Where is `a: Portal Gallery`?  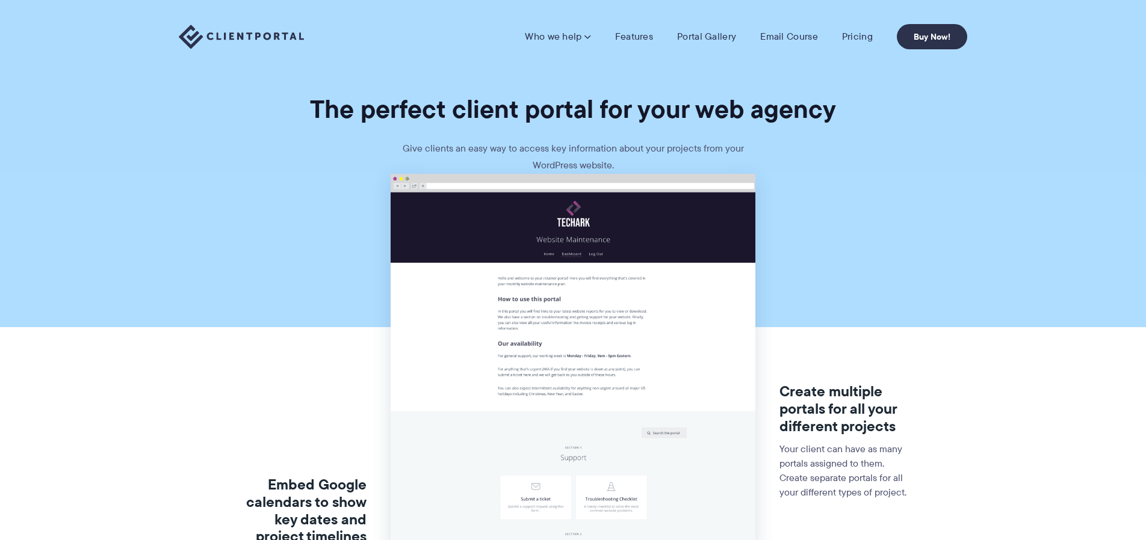
a: Portal Gallery is located at coordinates (707, 37).